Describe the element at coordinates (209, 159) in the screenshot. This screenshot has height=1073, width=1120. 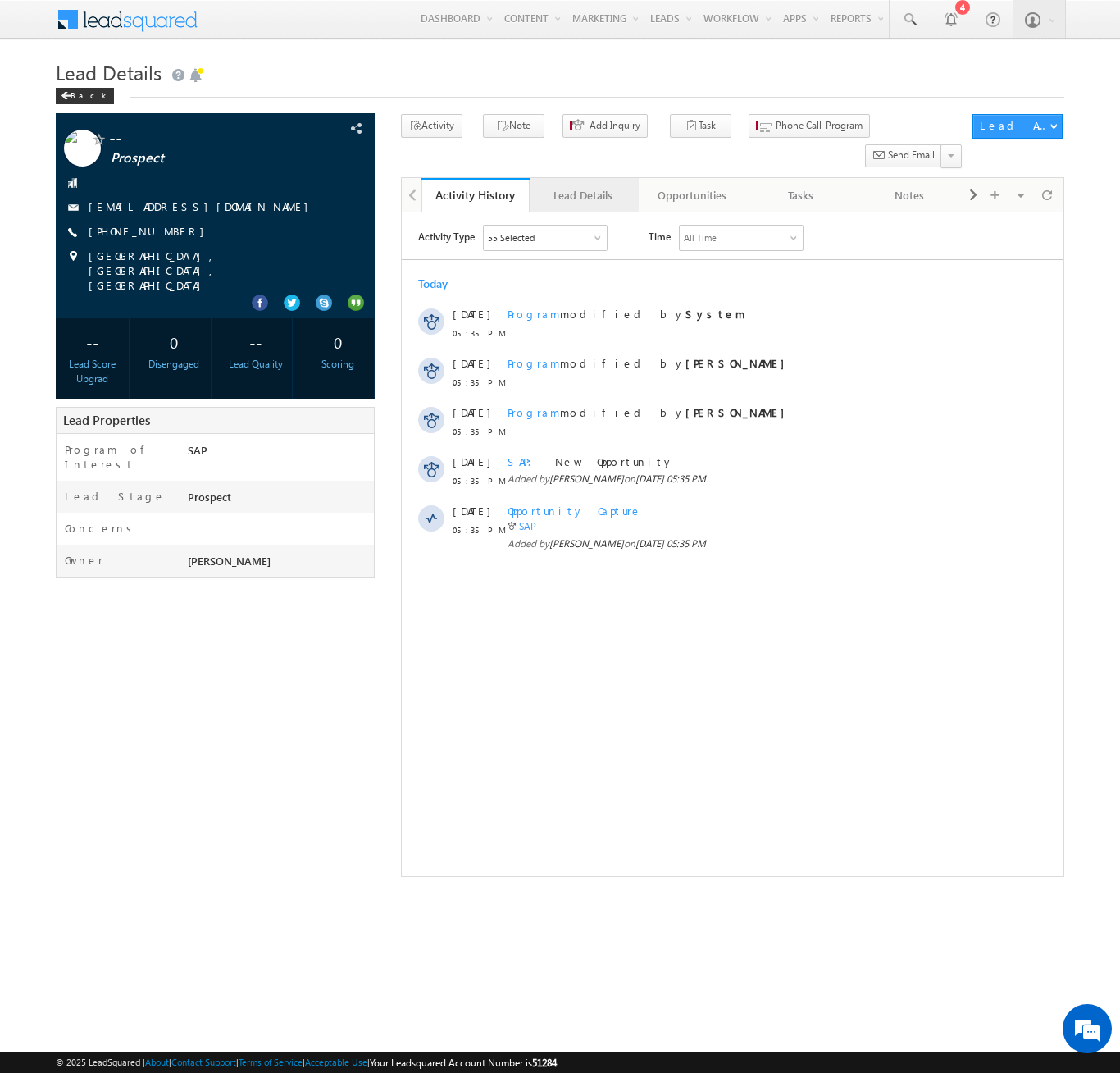
I see `span: Prospect` at that location.